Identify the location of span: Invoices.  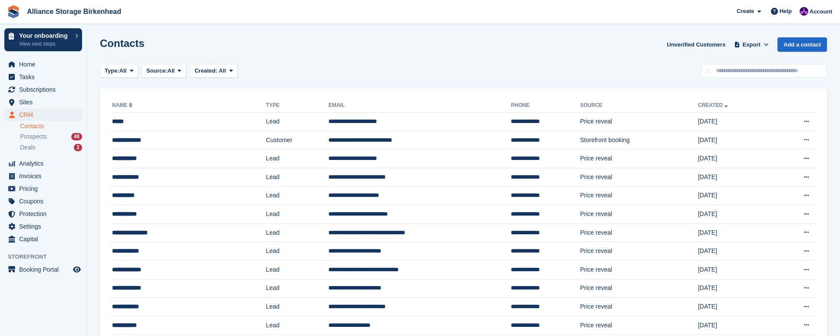
(45, 176).